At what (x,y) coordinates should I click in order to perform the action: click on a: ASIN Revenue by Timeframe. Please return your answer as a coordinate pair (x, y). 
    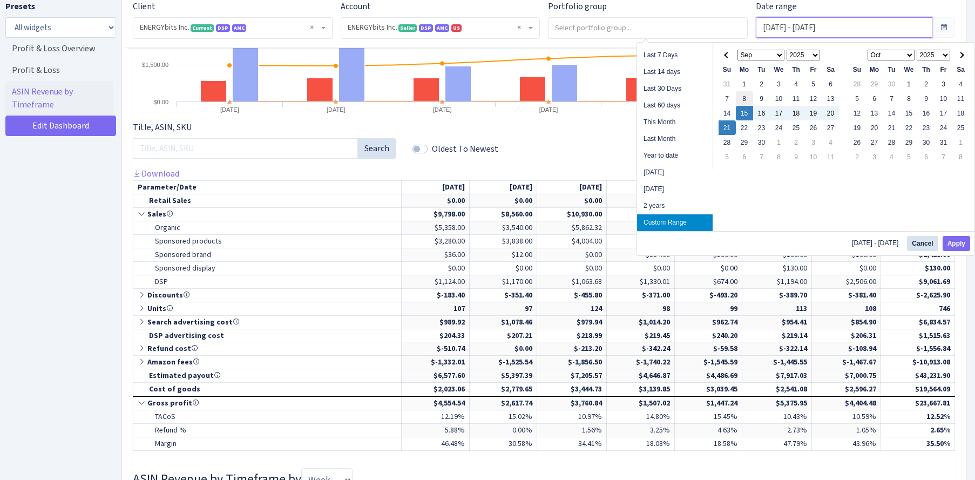
    Looking at the image, I should click on (59, 98).